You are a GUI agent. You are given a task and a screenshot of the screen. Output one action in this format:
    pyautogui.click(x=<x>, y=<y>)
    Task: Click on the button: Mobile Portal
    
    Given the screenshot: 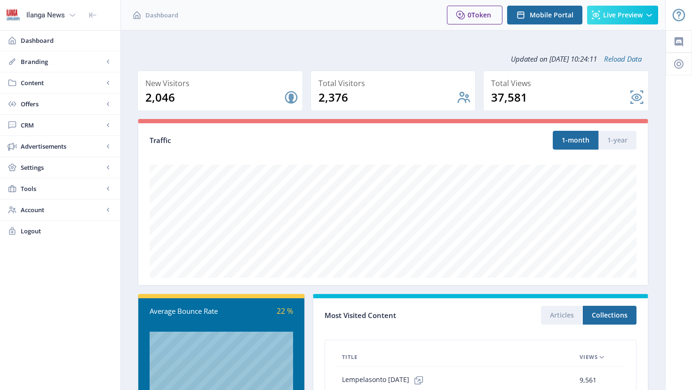 What is the action you would take?
    pyautogui.click(x=545, y=15)
    